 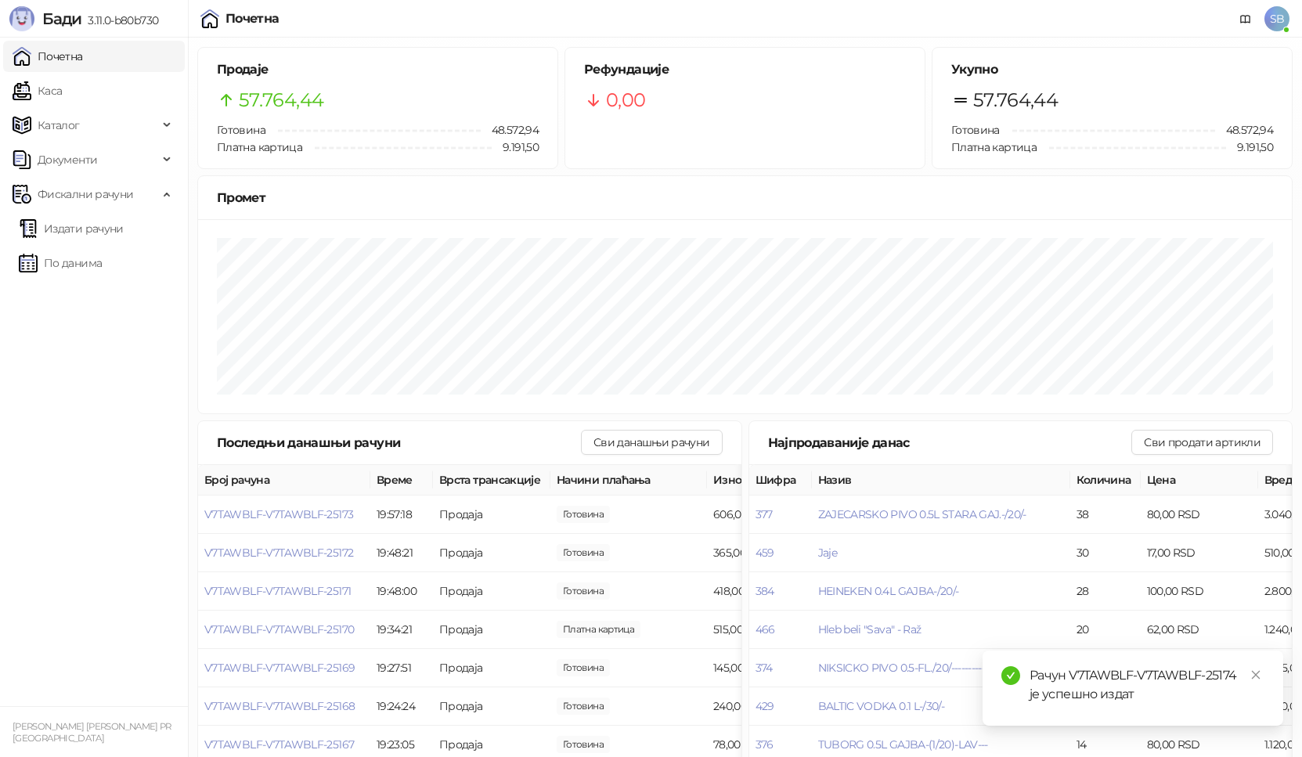 What do you see at coordinates (1106, 515) in the screenshot?
I see `td: 38` at bounding box center [1106, 515].